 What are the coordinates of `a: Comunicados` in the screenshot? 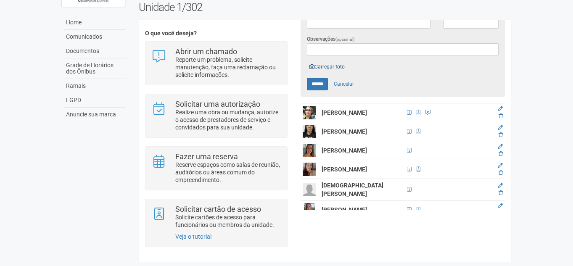 It's located at (95, 37).